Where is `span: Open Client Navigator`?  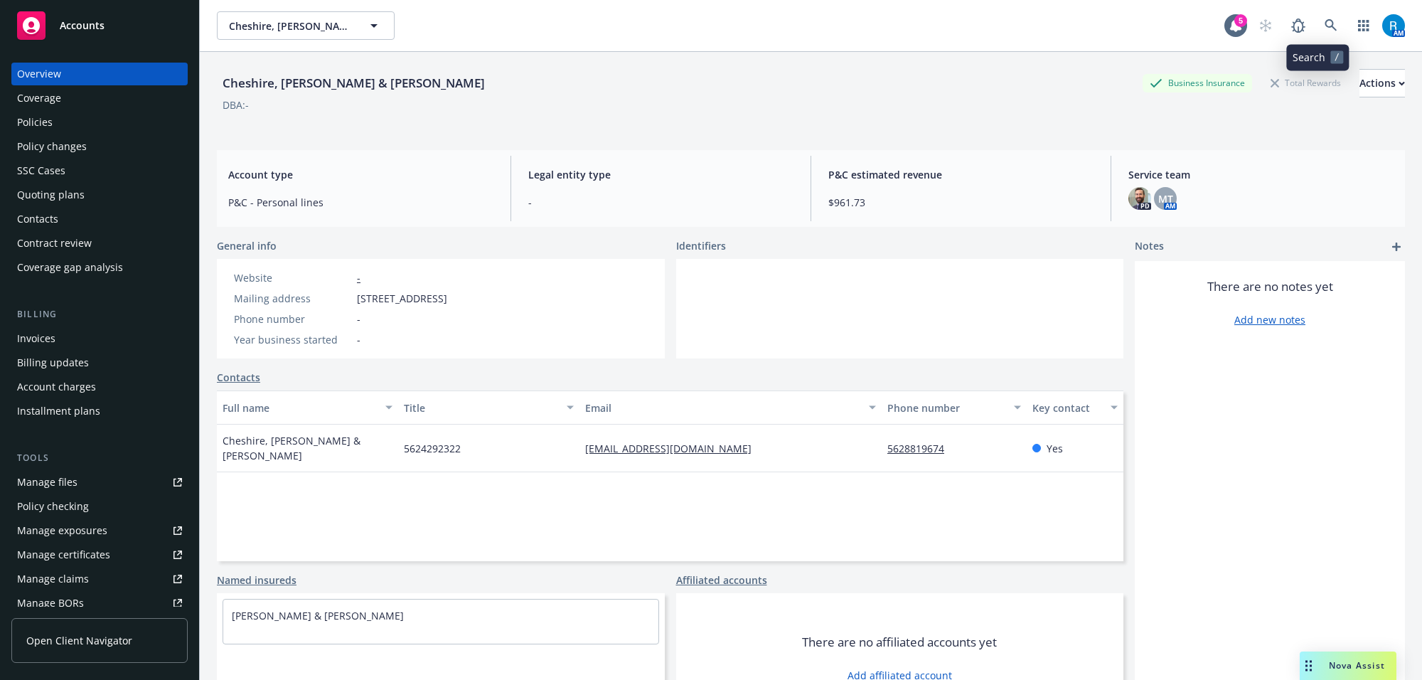 span: Open Client Navigator is located at coordinates (79, 640).